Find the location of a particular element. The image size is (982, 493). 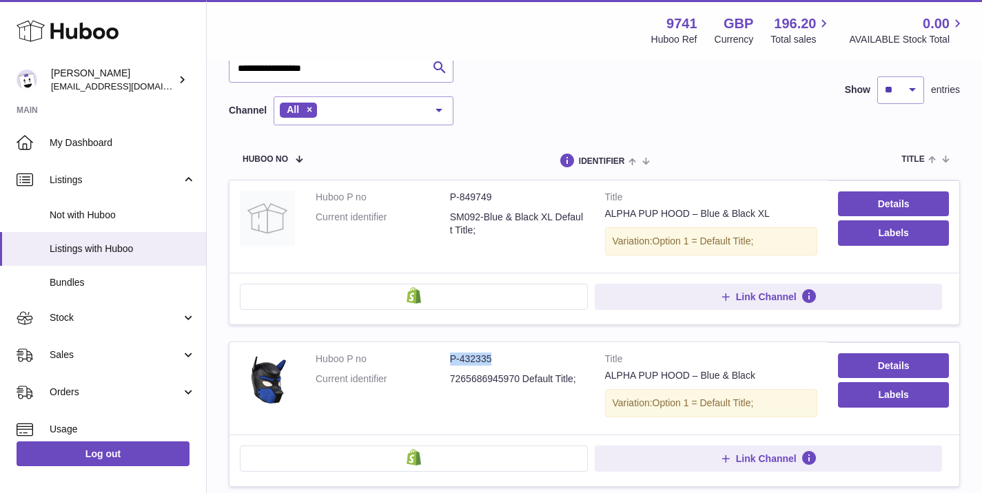

span: Sales is located at coordinates (115, 355).